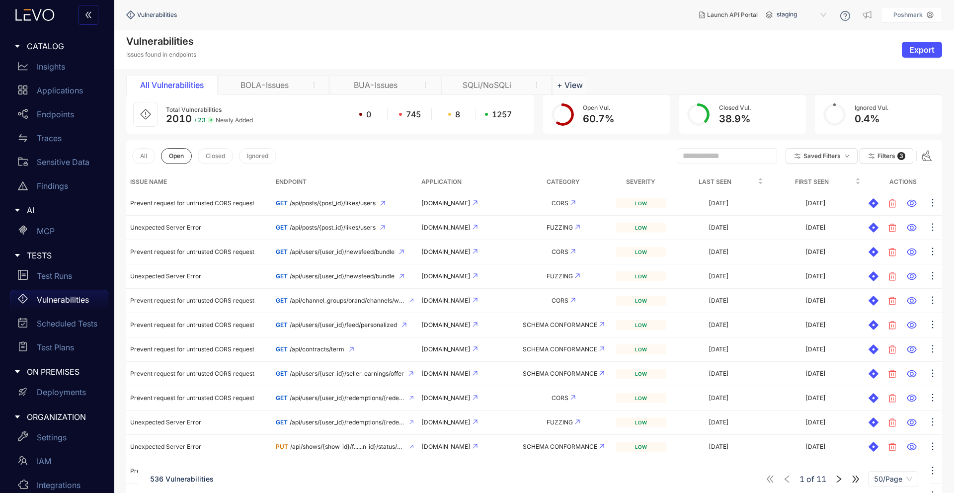 This screenshot has height=493, width=954. What do you see at coordinates (215, 156) in the screenshot?
I see `span: Closed` at bounding box center [215, 156].